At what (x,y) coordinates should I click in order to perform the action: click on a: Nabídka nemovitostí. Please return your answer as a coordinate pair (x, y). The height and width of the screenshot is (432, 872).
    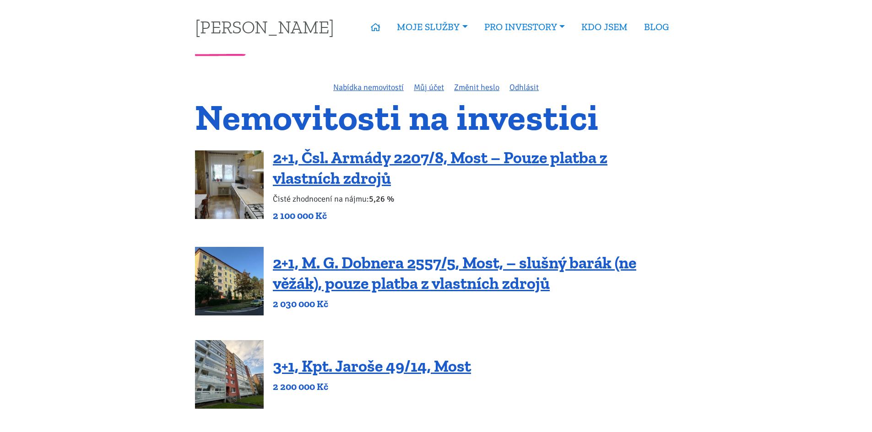
    Looking at the image, I should click on (368, 87).